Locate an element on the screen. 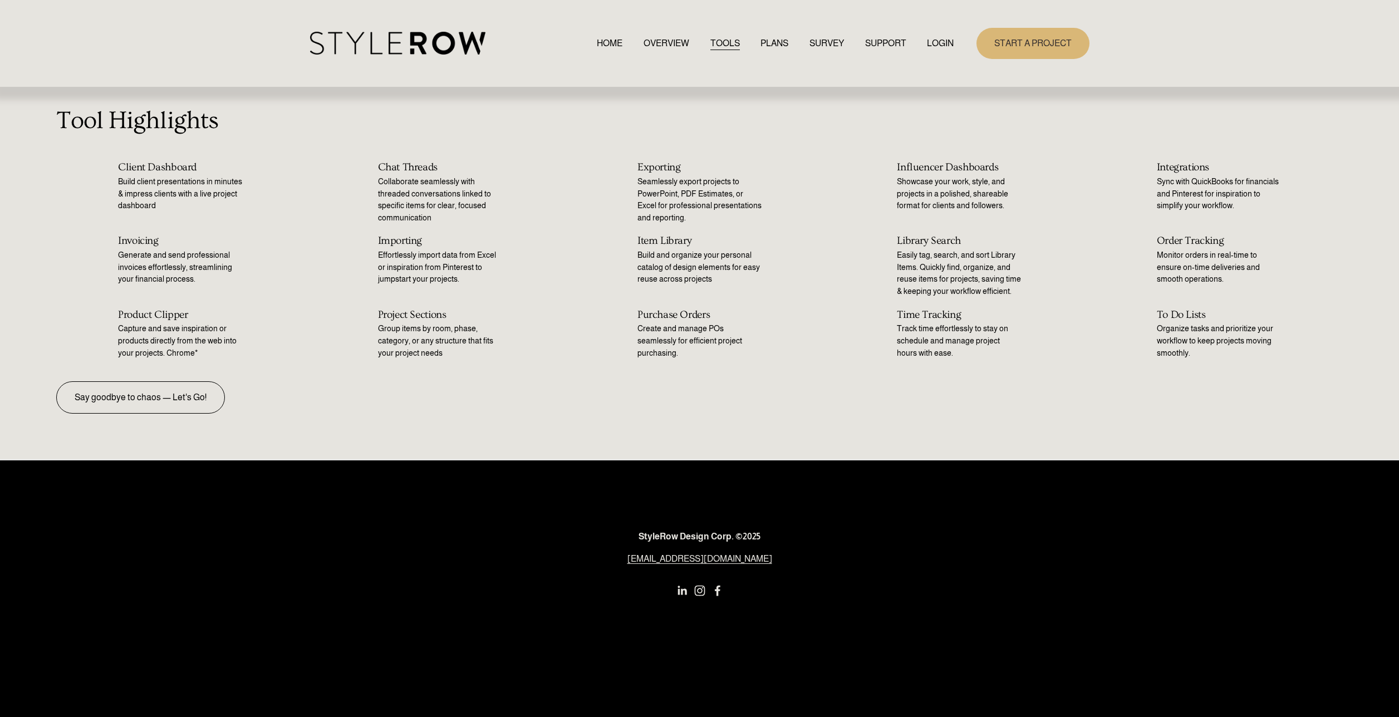 This screenshot has width=1399, height=717. h2: Invoicing is located at coordinates (180, 241).